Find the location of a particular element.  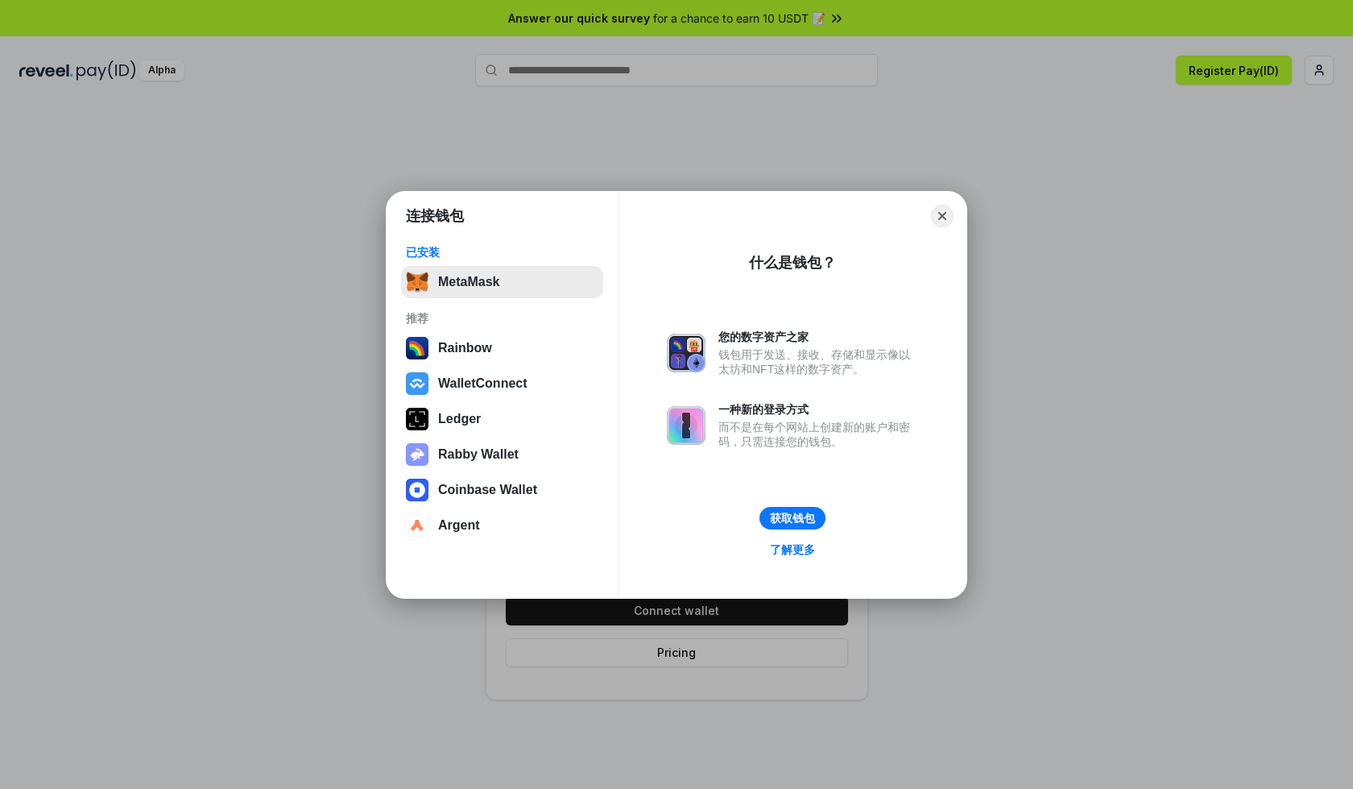

button: Close is located at coordinates (942, 216).